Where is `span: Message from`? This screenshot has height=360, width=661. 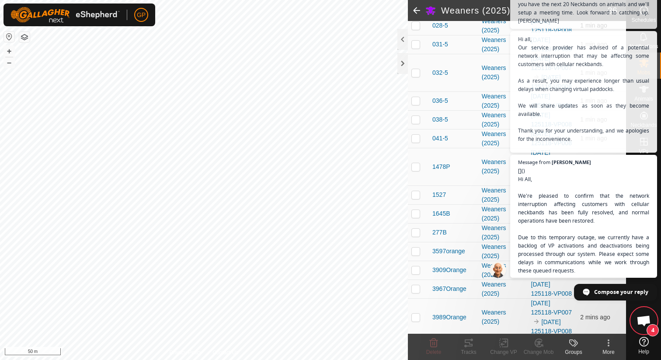
span: Message from is located at coordinates (534, 162).